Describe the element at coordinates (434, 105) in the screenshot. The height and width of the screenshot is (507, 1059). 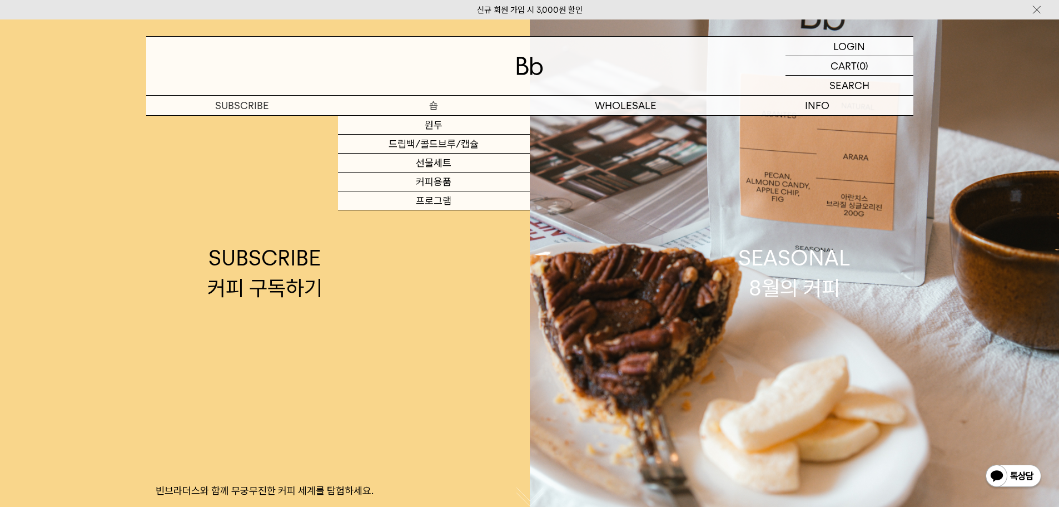
I see `p: 숍` at that location.